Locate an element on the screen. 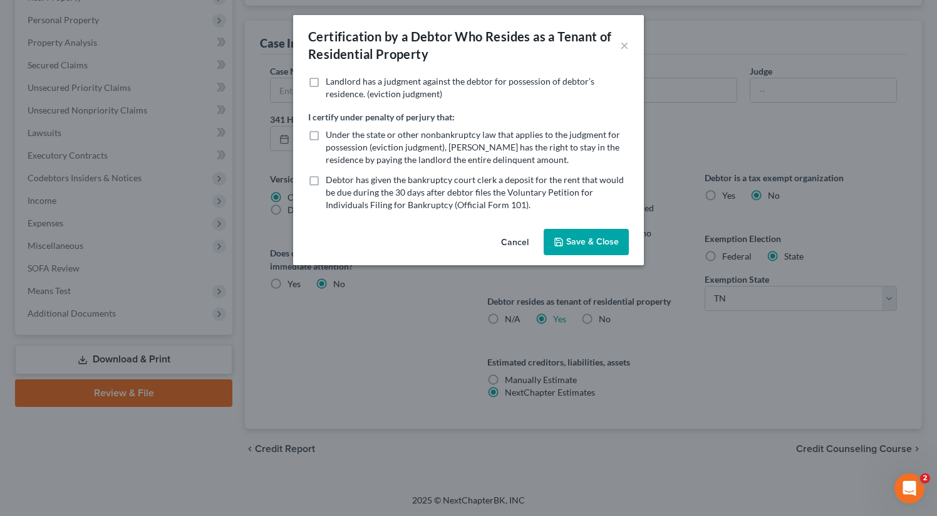  span: Under the state or other nonbankruptcy law that applies to the judgment for possession (eviction ... is located at coordinates (473, 147).